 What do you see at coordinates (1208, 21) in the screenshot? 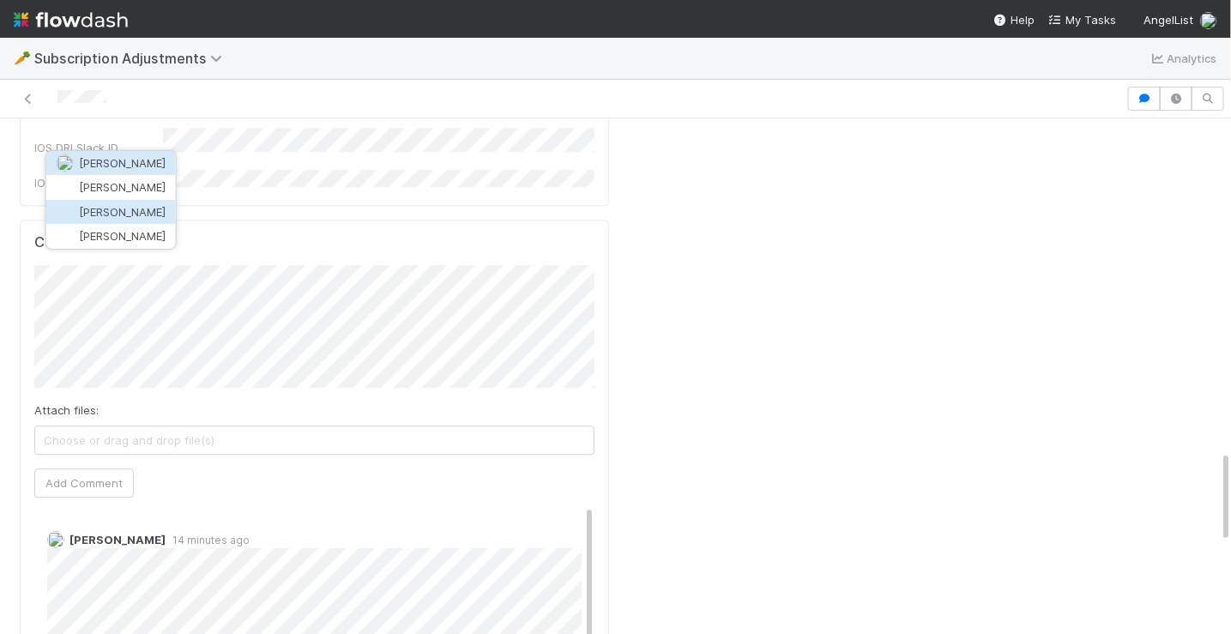
I see `img: avatar_5d51780c-77ad-4a9d-a6ed-b88b2c284079.png` at bounding box center [1208, 21].